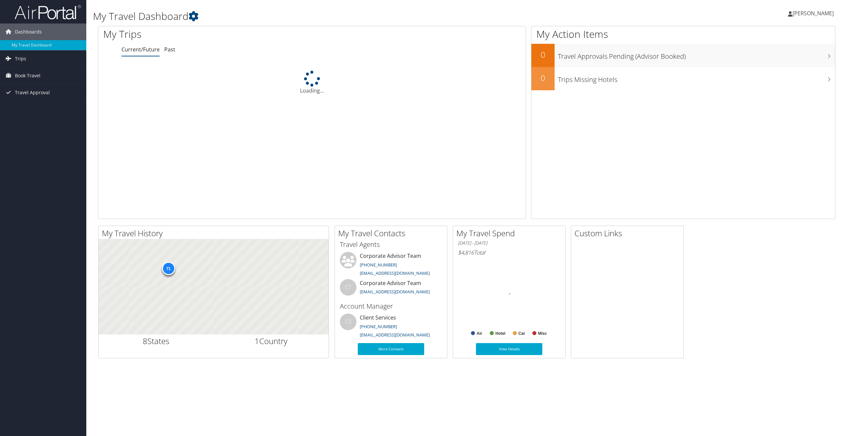 This screenshot has height=436, width=847. What do you see at coordinates (391, 327) in the screenshot?
I see `li: Client Services` at bounding box center [391, 327].